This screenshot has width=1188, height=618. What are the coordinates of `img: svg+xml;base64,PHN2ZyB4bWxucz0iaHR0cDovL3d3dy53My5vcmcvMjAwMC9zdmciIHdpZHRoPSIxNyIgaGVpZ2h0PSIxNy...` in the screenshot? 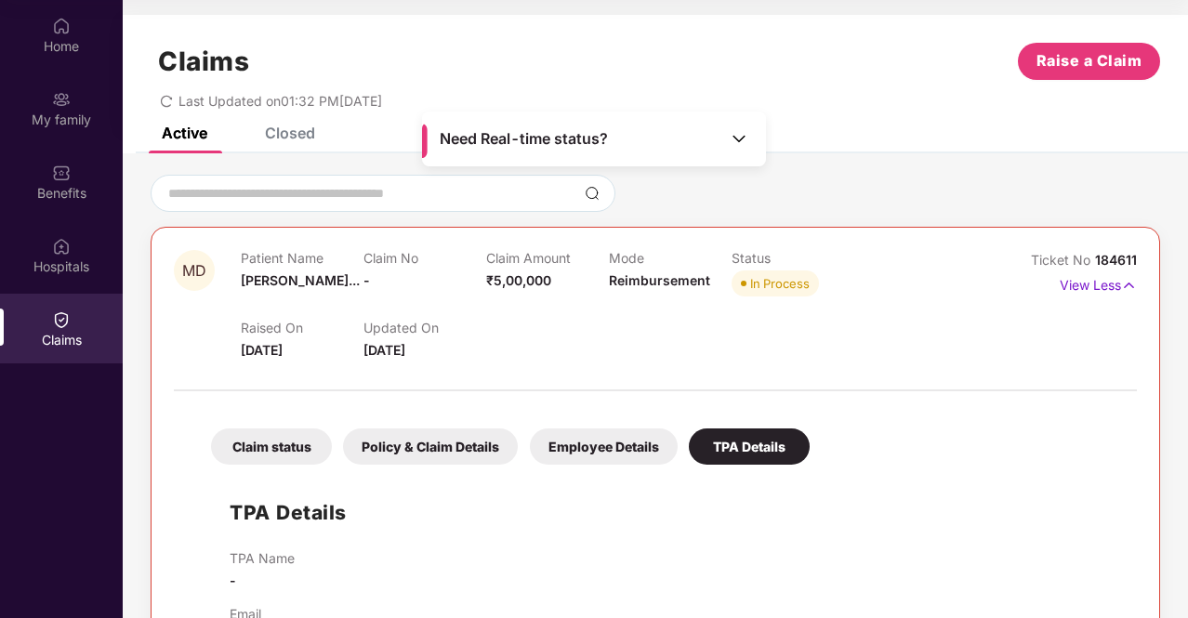 It's located at (1128, 285).